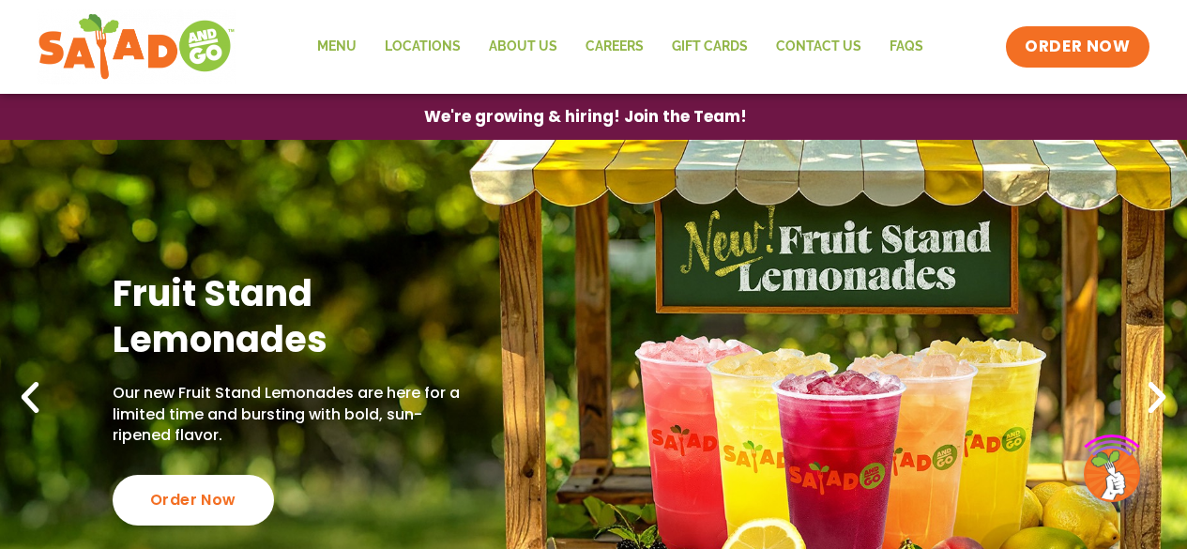  Describe the element at coordinates (1077, 47) in the screenshot. I see `span: ORDER NOW` at that location.